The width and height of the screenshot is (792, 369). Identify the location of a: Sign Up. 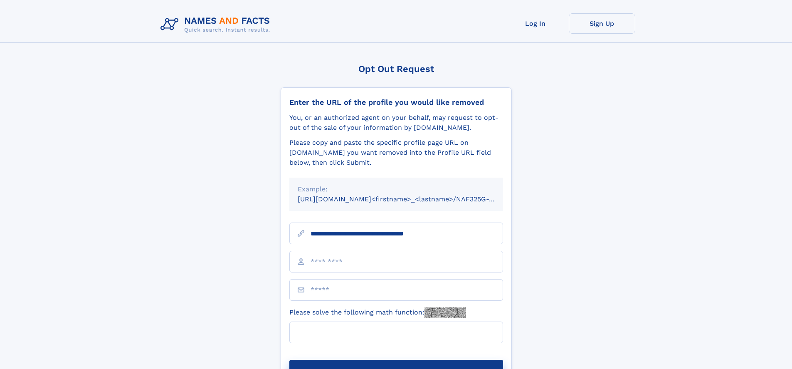
(602, 23).